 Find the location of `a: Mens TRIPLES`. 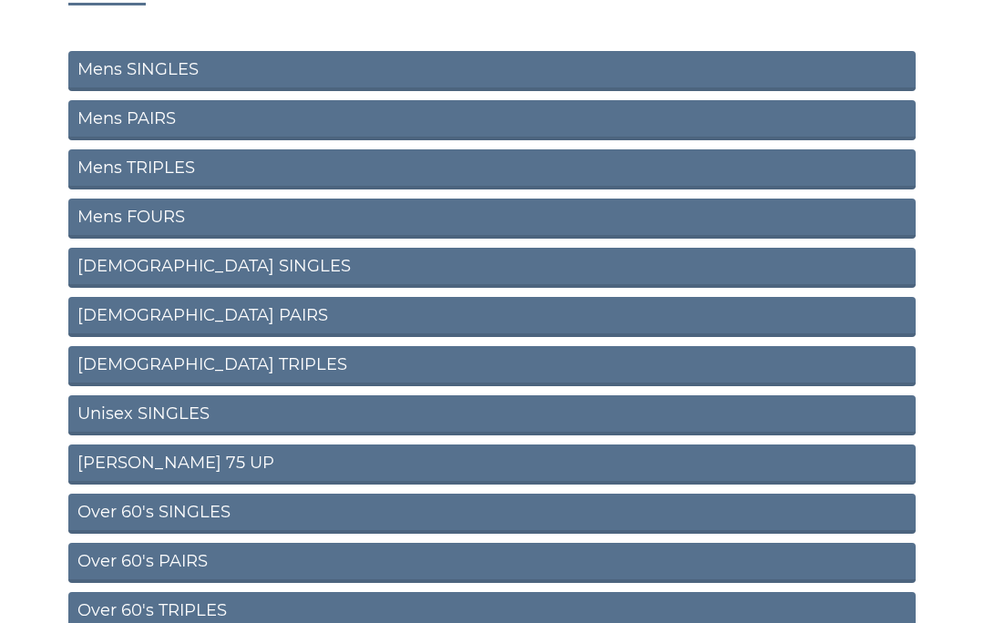

a: Mens TRIPLES is located at coordinates (492, 170).